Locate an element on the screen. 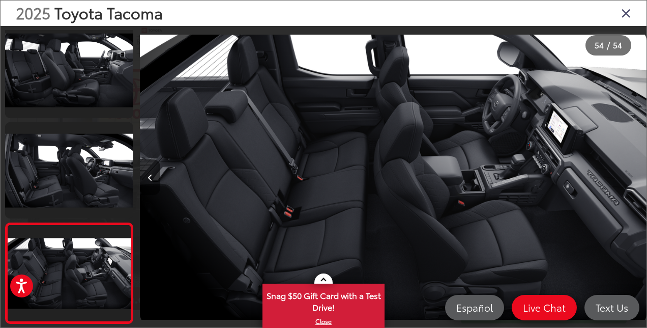  button: Previous image is located at coordinates (150, 177).